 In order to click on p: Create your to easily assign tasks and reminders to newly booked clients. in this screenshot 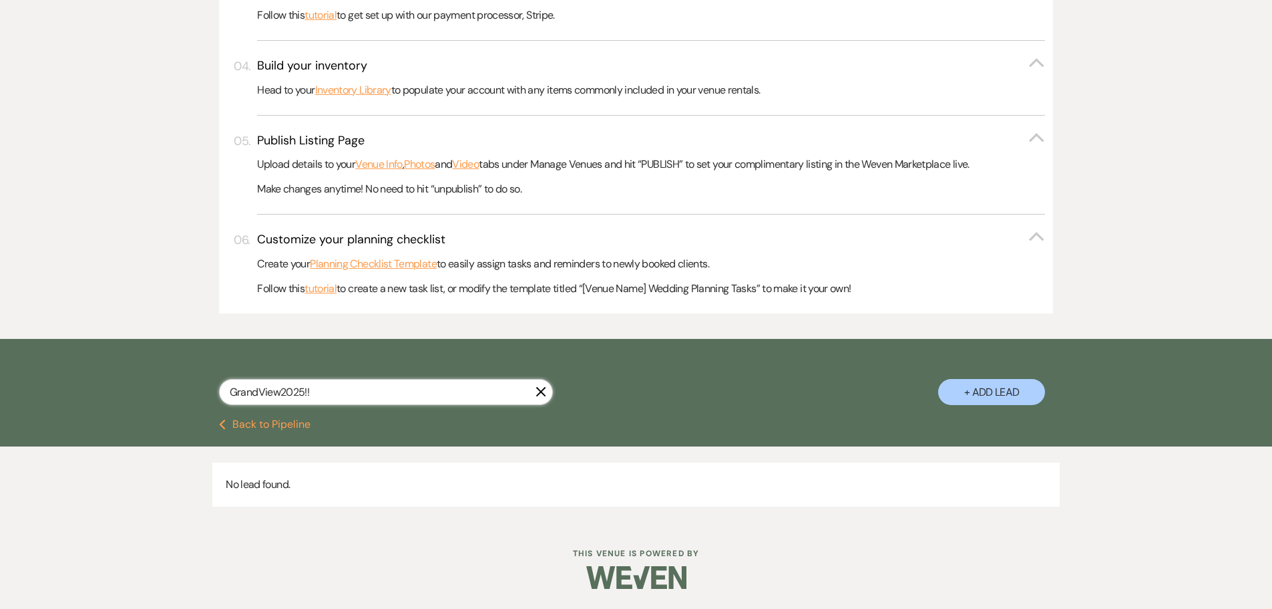, I will do `click(651, 264)`.